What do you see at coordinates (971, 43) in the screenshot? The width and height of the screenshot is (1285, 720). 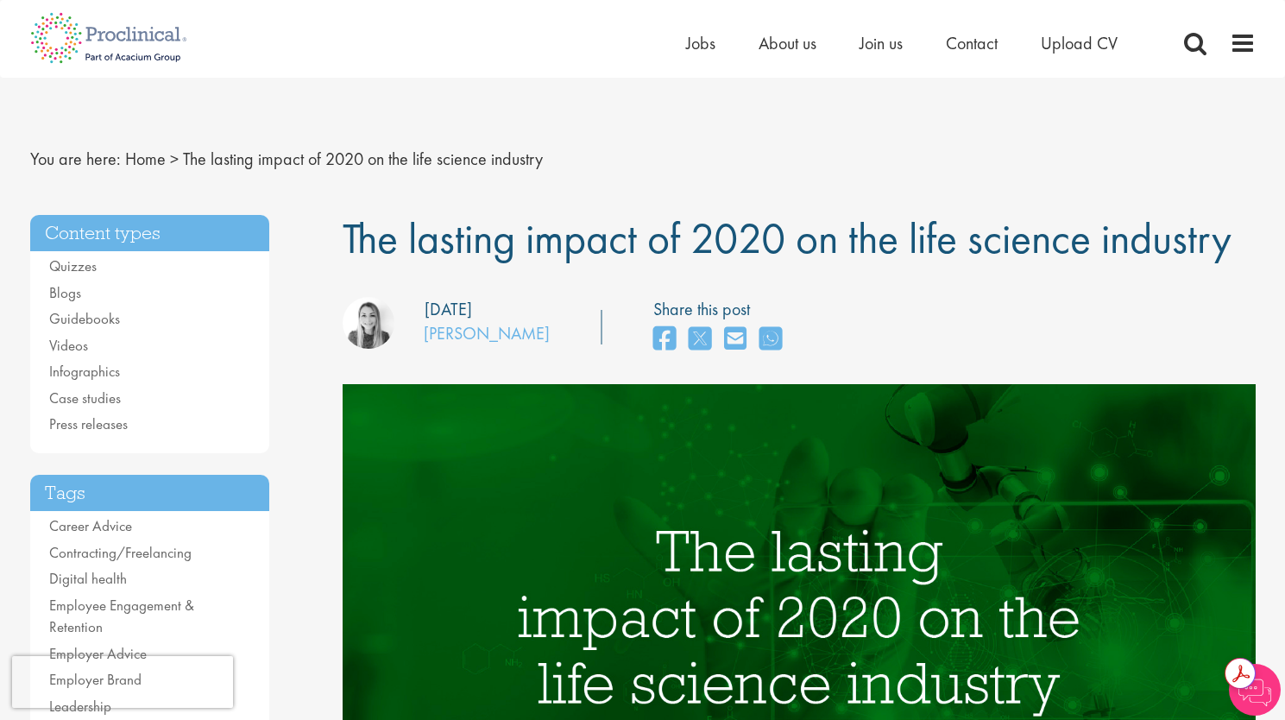 I see `a: Contact` at bounding box center [971, 43].